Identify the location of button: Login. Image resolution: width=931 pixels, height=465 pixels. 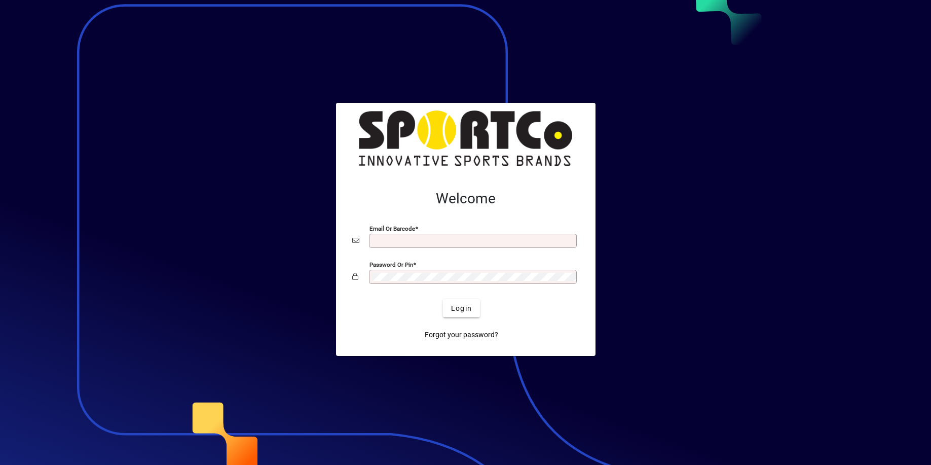
(461, 308).